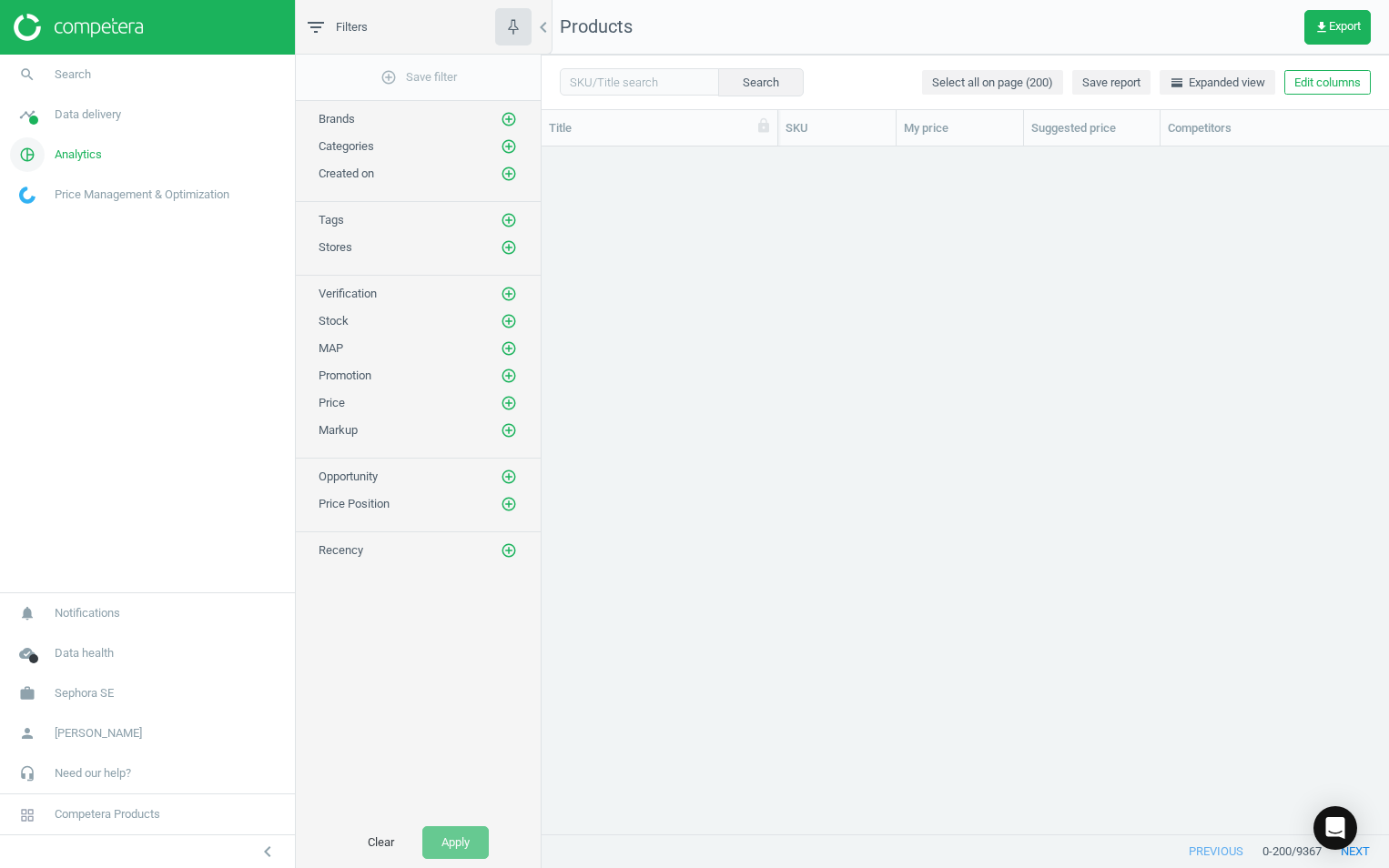  Describe the element at coordinates (992, 83) in the screenshot. I see `button: Select all on page (200)` at that location.